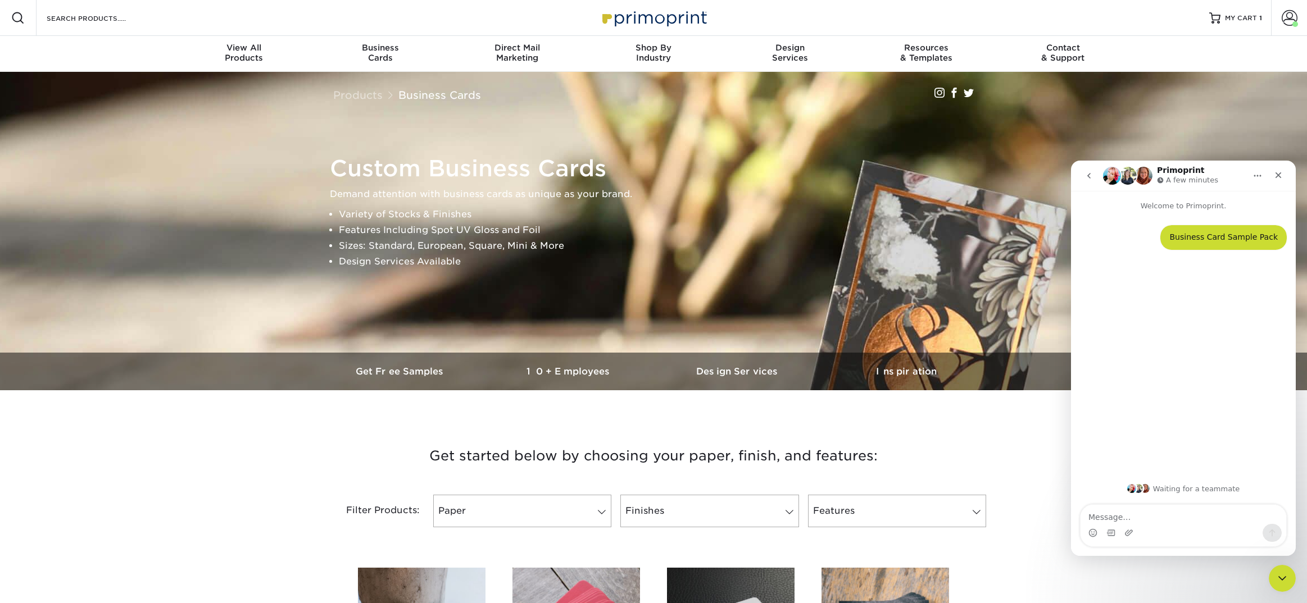 Image resolution: width=1307 pixels, height=603 pixels. Describe the element at coordinates (187, 15) in the screenshot. I see `button: Home` at that location.